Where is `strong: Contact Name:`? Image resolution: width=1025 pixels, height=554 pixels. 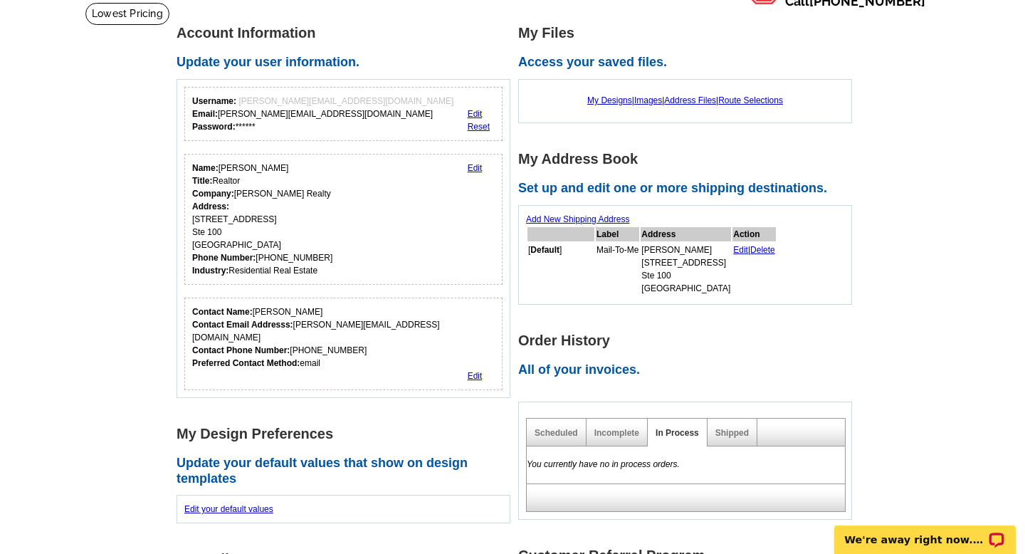
strong: Contact Name: is located at coordinates (222, 312).